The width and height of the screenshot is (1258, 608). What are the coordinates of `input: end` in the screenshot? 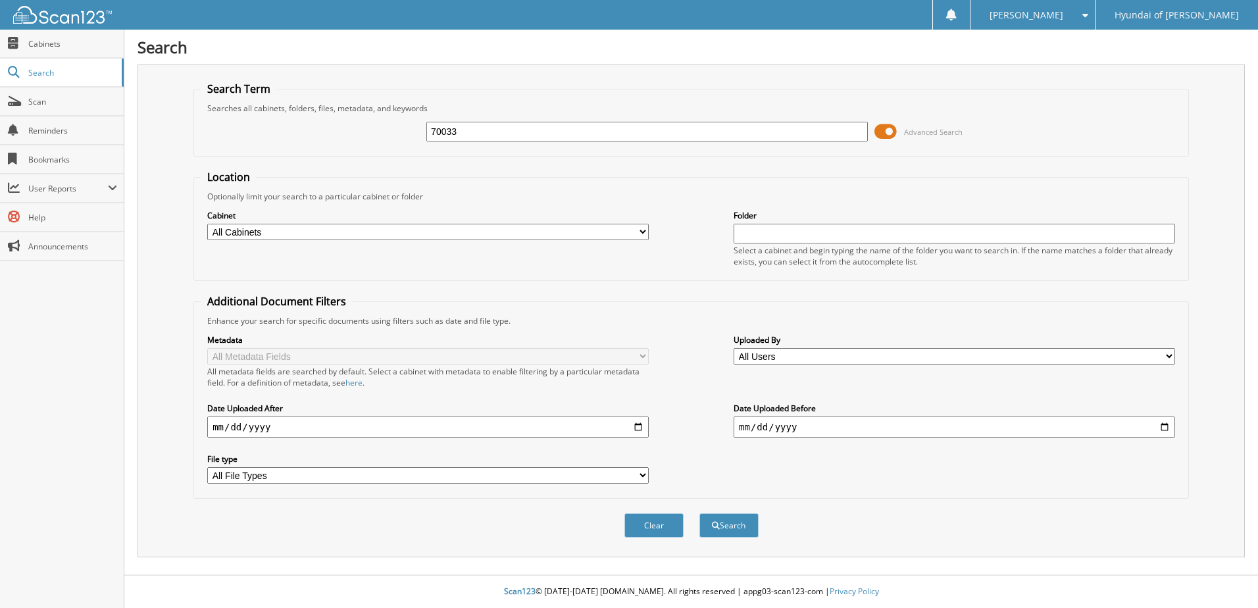 It's located at (954, 427).